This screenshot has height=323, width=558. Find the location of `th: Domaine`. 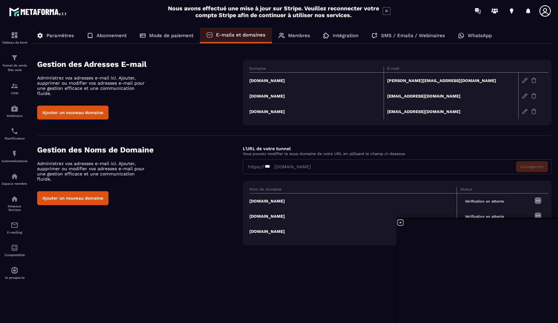

th: Domaine is located at coordinates (316, 69).